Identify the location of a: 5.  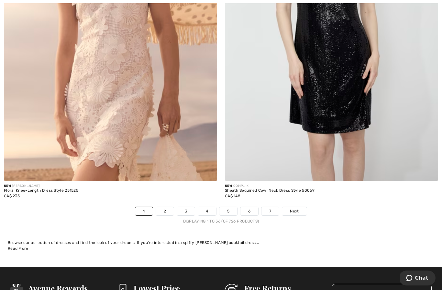
(228, 211).